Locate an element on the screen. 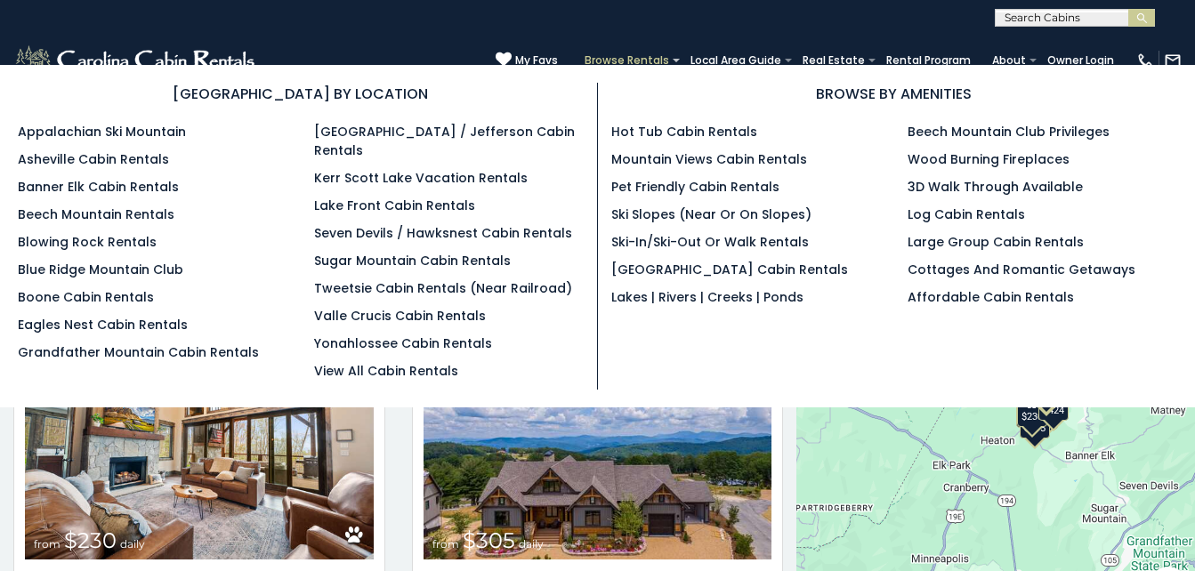 The image size is (1195, 571). h3: BROWSE BY AMENITIES is located at coordinates (894, 93).